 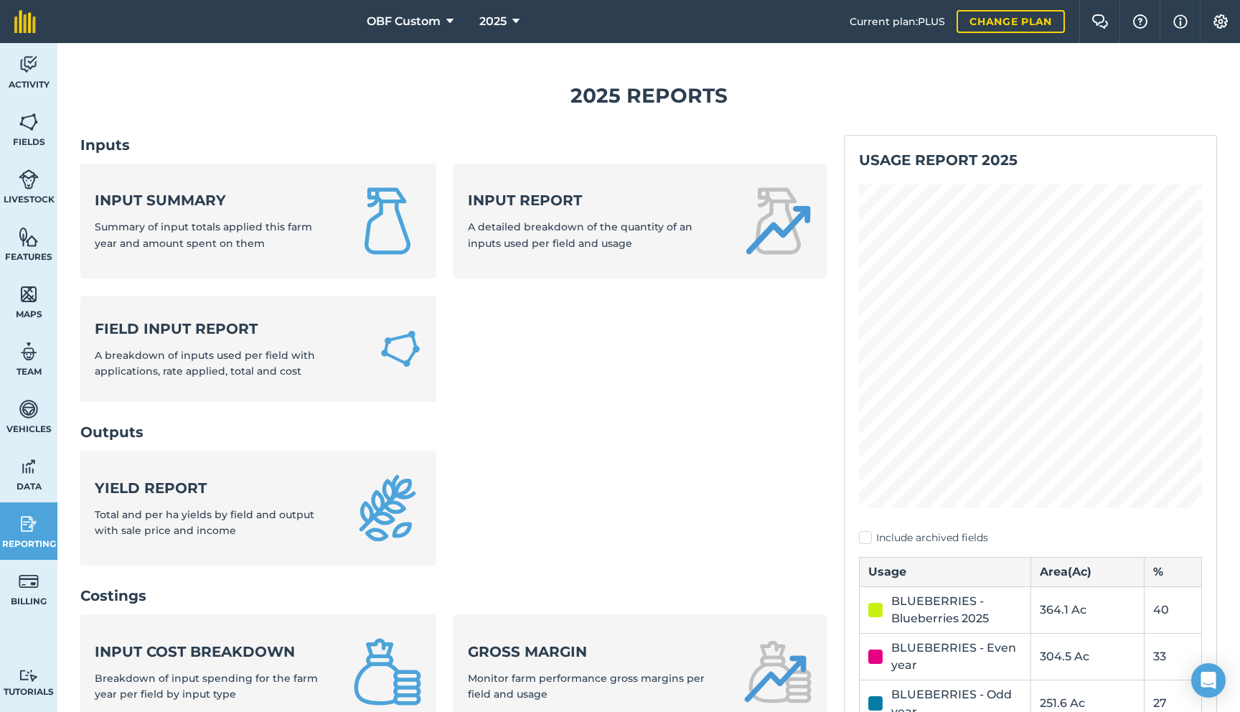 I want to click on span: 2025, so click(x=493, y=22).